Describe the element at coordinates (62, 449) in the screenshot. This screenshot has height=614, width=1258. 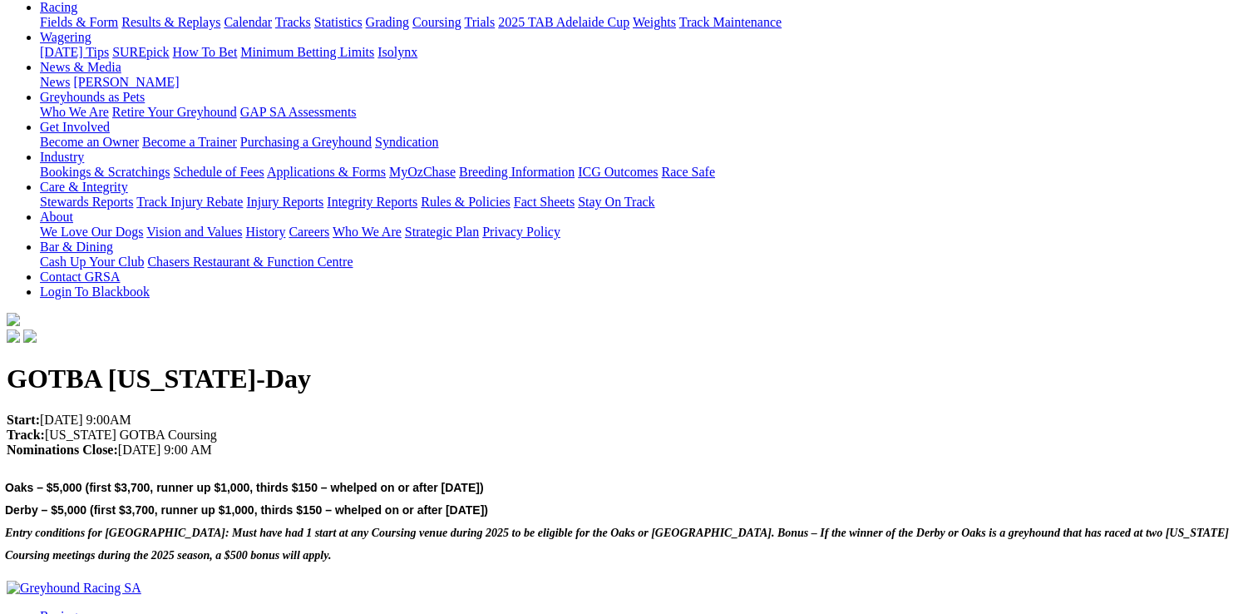
I see `strong: Nominations Close:` at that location.